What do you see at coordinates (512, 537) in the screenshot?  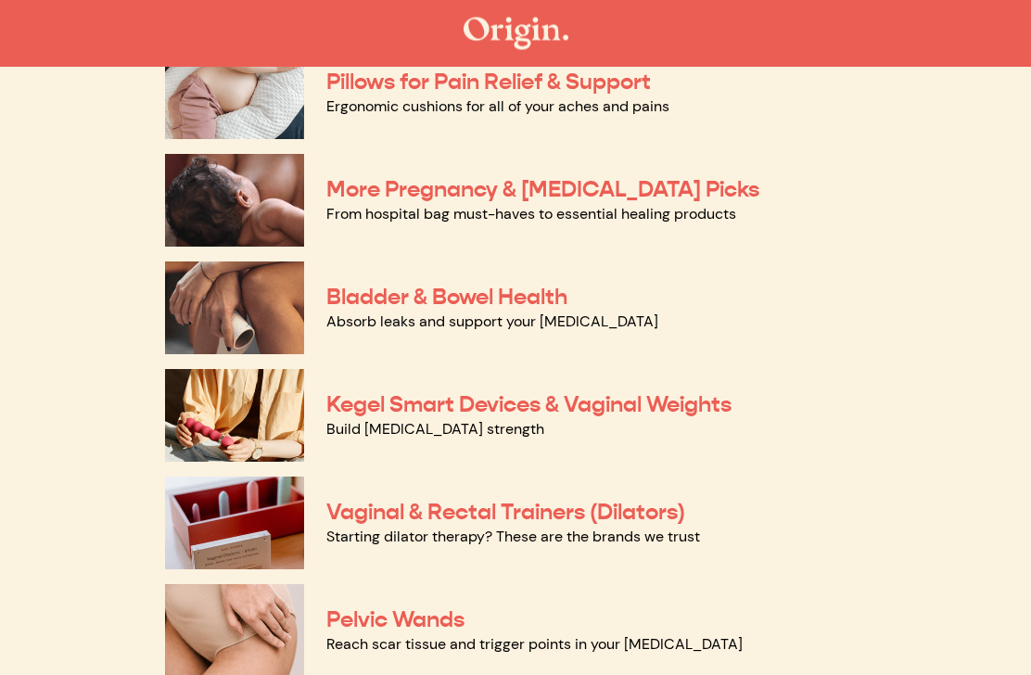 I see `a: Starting dilator therapy? These are the brands we trust` at bounding box center [512, 537].